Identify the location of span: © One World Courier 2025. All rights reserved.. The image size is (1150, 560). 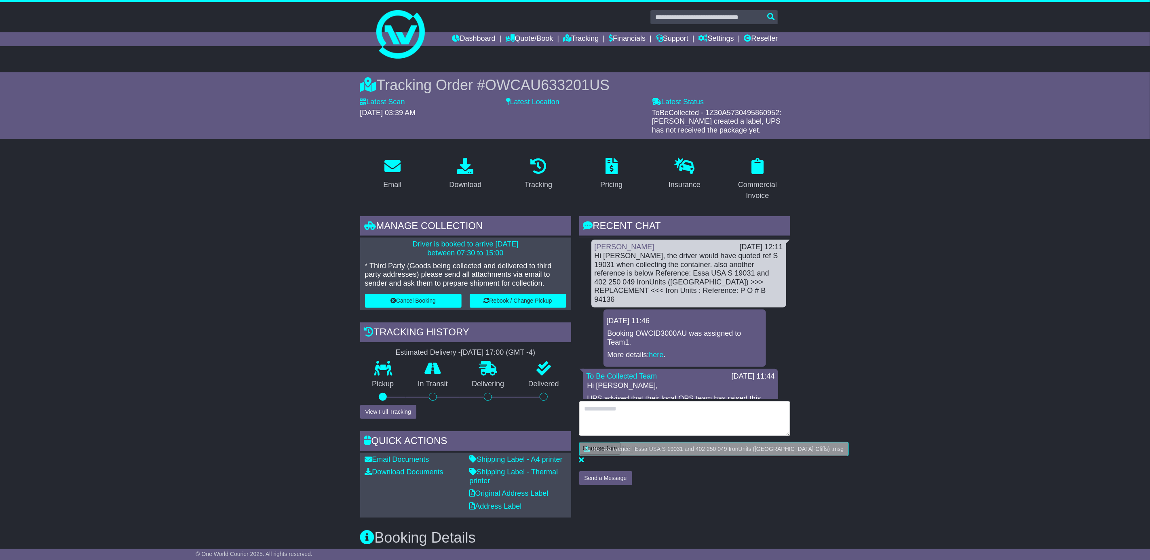
(254, 554).